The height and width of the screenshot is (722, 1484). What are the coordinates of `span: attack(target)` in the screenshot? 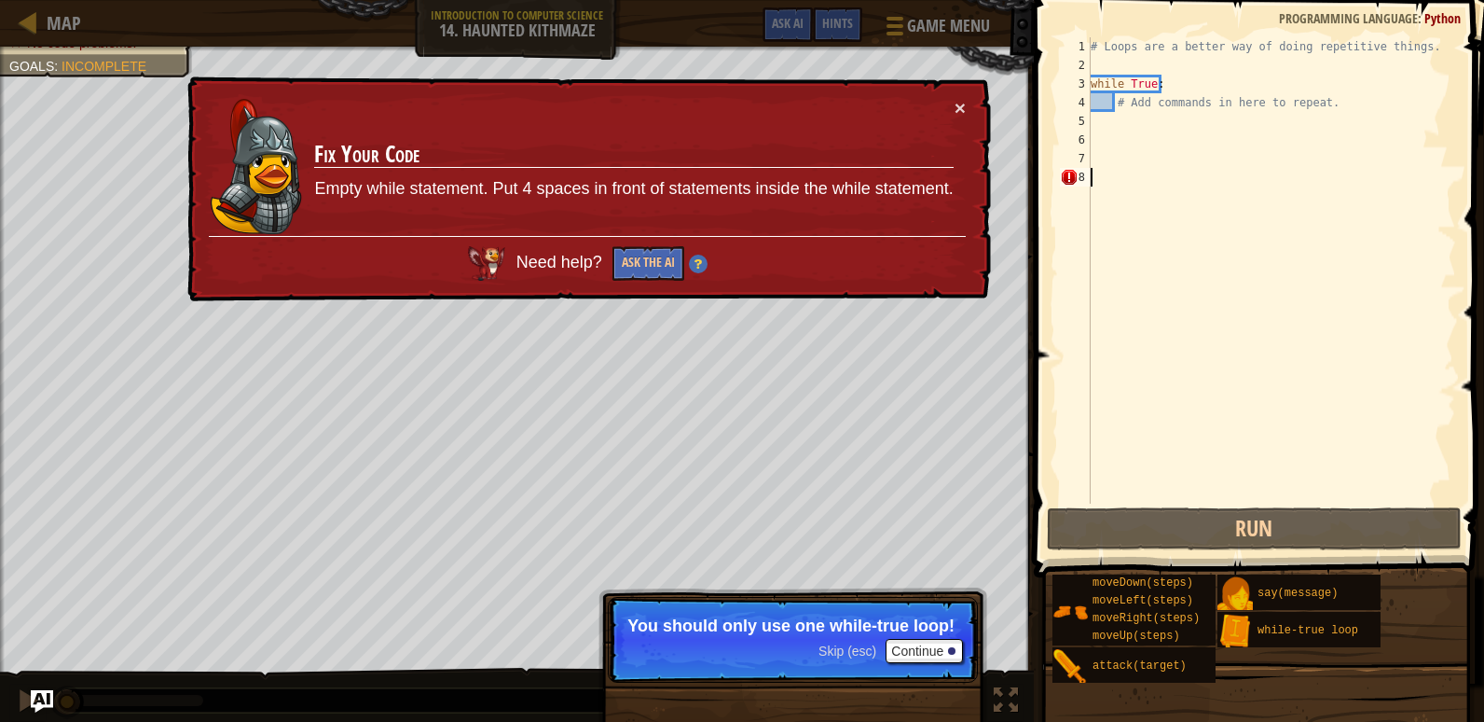 It's located at (1139, 666).